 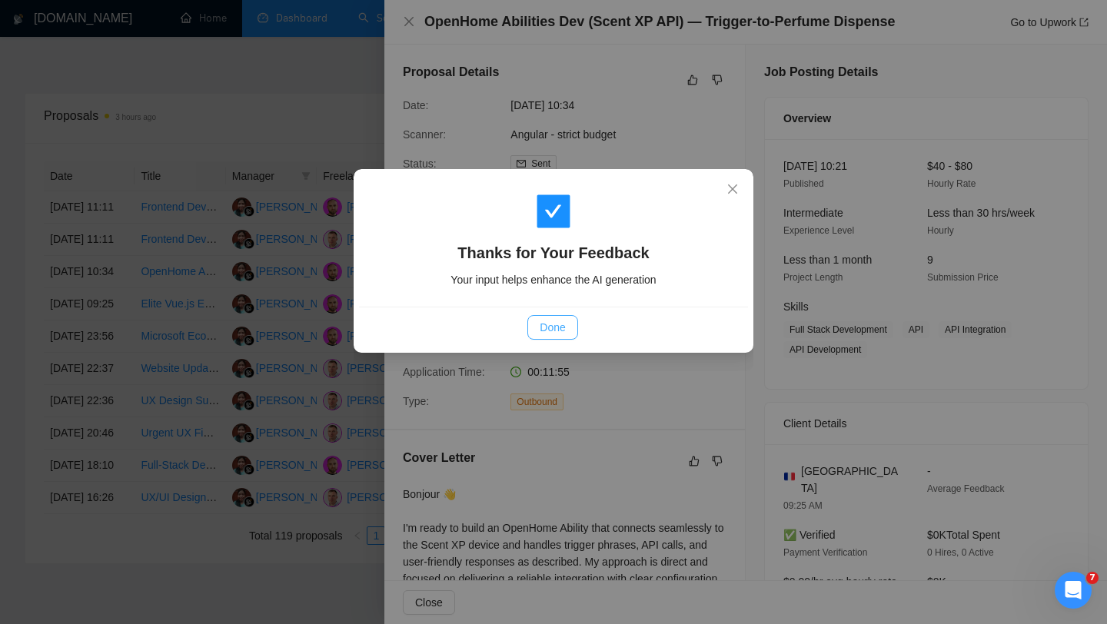 I want to click on span: Your input helps enhance the AI generation, so click(x=553, y=280).